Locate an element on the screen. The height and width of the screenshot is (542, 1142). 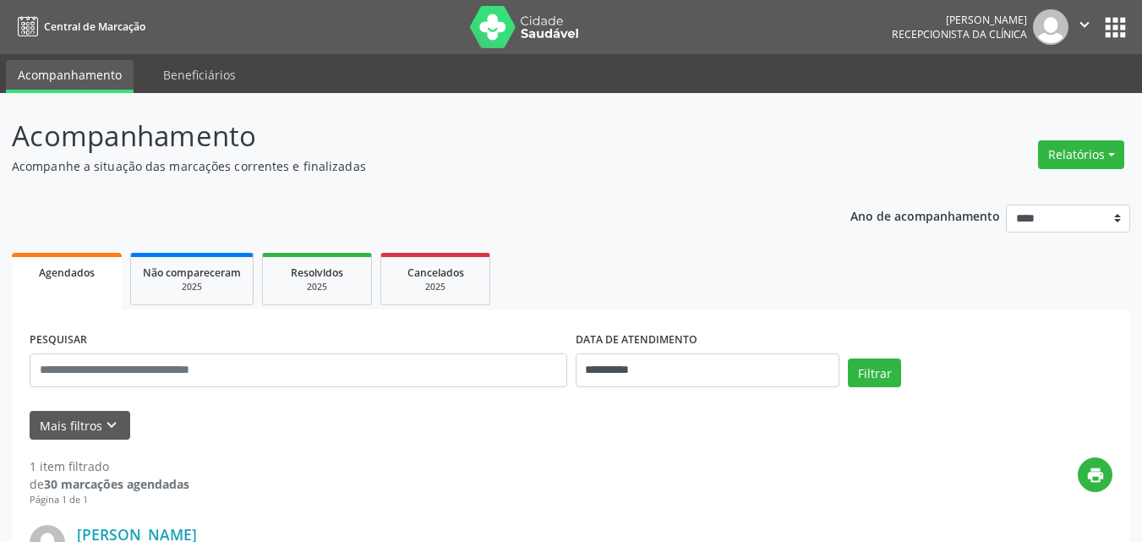
i: keyboard_arrow_down is located at coordinates (112, 425).